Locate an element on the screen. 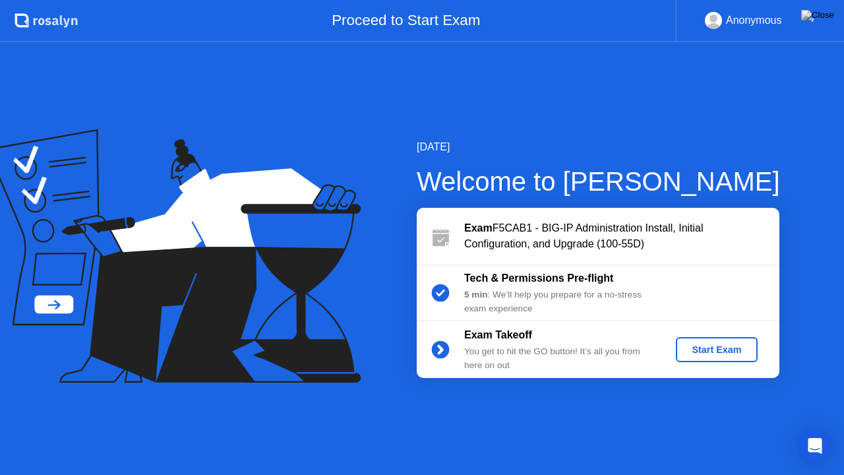  div: : We’ll help you prepare for a no-stress exam experience is located at coordinates (559, 301).